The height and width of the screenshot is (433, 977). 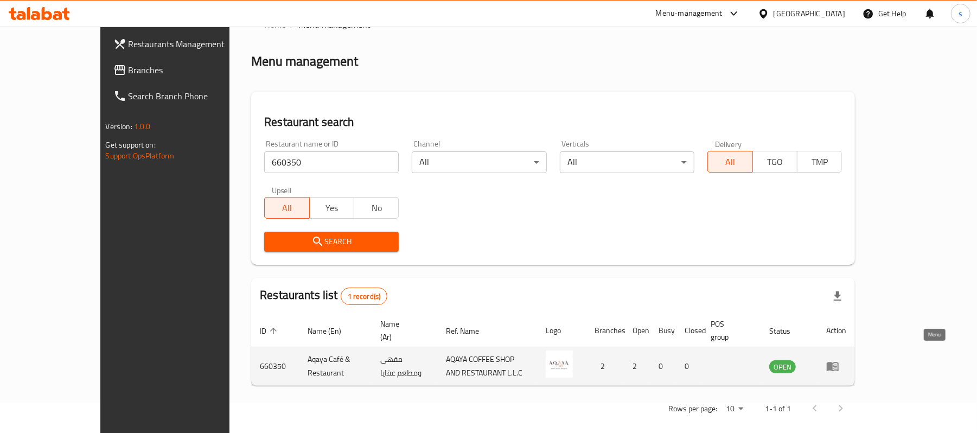 I want to click on label: Upsell, so click(x=281, y=190).